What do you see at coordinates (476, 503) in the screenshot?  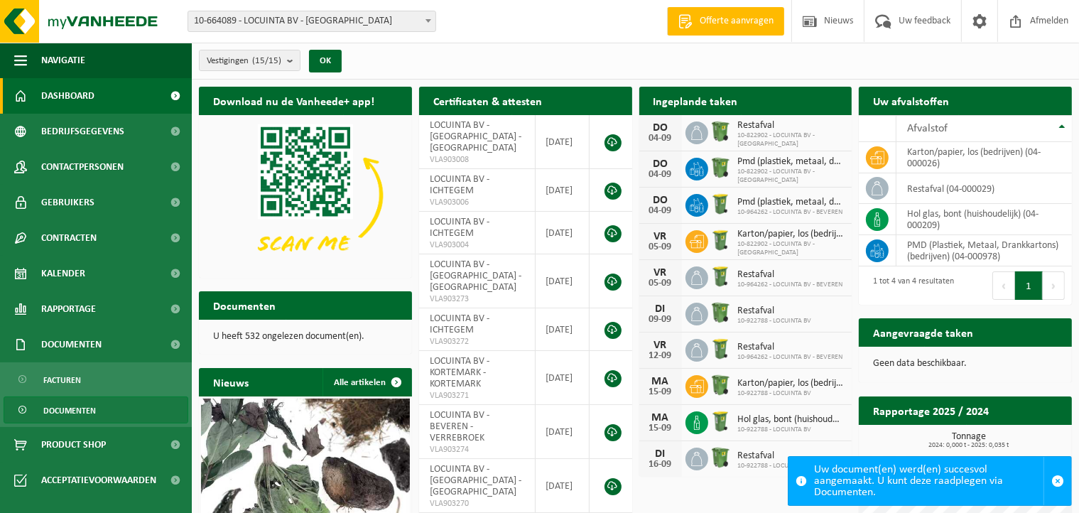 I see `span: VLA903270` at bounding box center [476, 503].